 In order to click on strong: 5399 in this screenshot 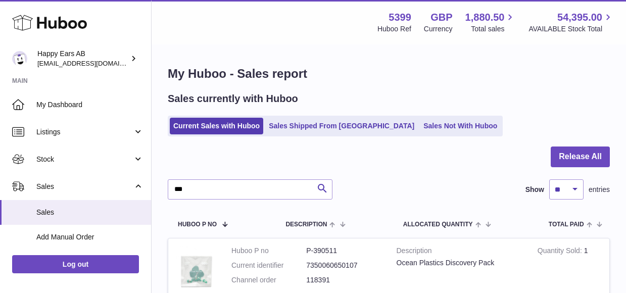, I will do `click(400, 17)`.